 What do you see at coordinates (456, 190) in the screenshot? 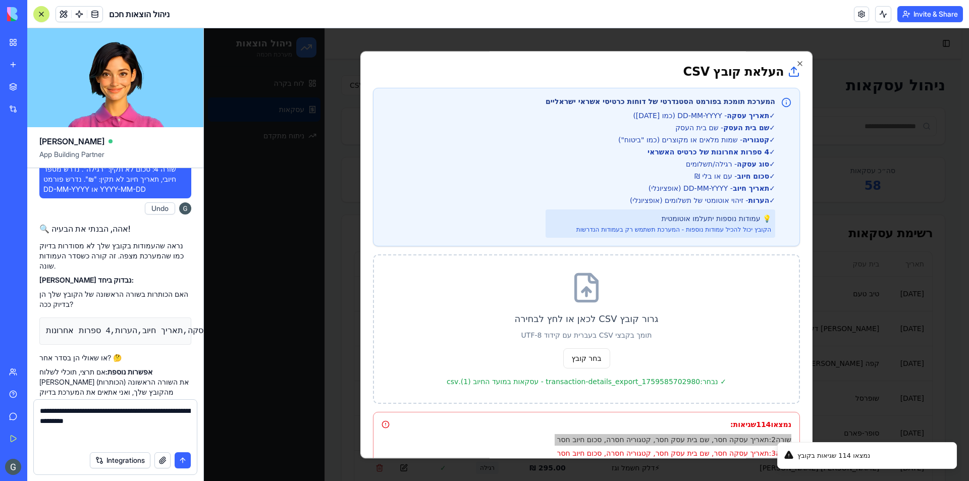
I see `p: 💡 עמודות נוספות יתעלמו אוטומטית` at bounding box center [456, 190].